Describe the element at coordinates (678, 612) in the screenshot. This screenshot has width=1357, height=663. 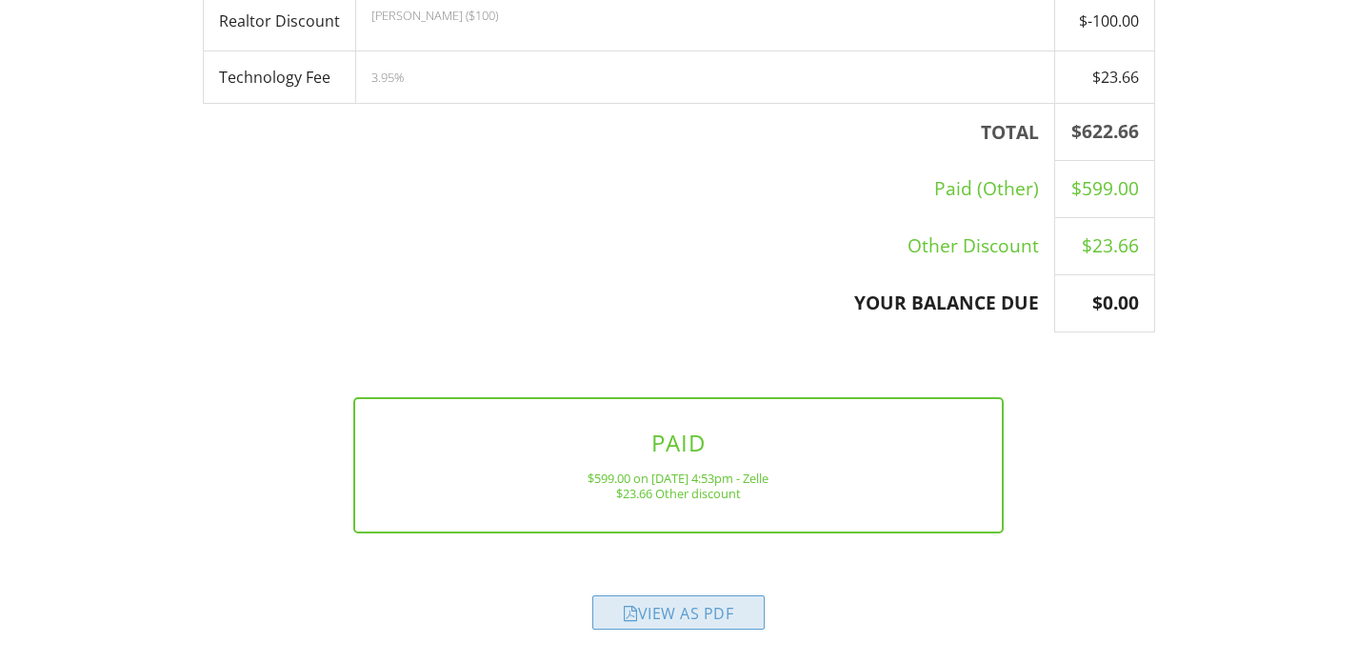
I see `div: View as PDF` at that location.